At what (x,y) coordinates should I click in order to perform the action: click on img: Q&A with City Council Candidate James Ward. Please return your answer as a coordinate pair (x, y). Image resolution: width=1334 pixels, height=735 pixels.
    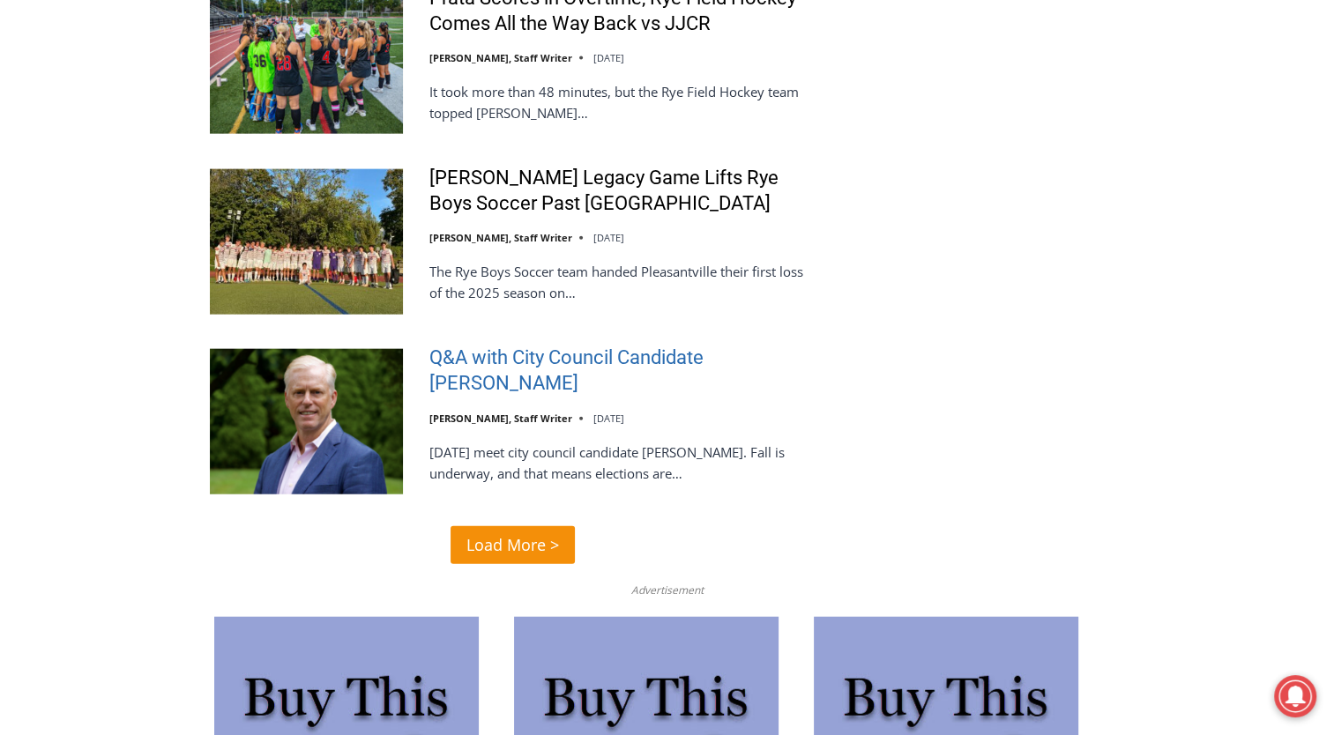
    Looking at the image, I should click on (306, 421).